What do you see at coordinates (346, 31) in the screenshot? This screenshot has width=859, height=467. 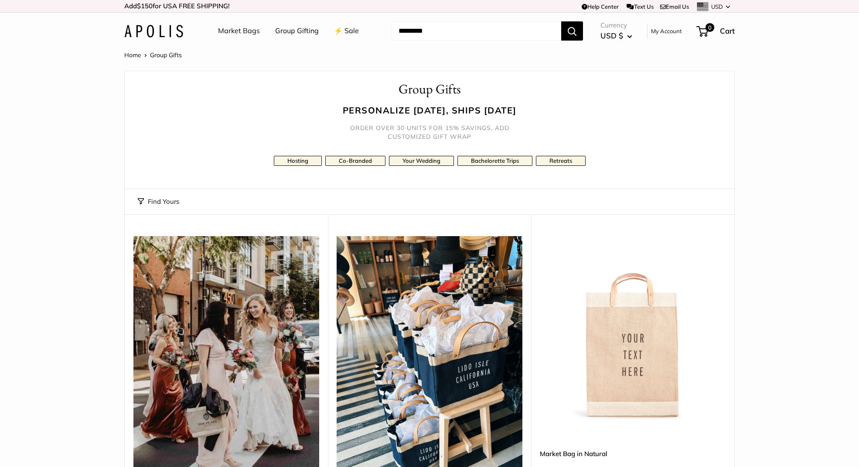 I see `a: ⚡️ Sale` at bounding box center [346, 31].